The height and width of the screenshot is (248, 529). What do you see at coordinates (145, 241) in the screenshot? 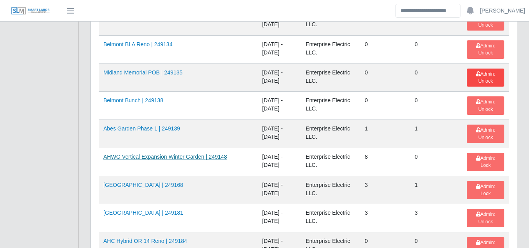
I see `a: AHC Hybrid OR 14 Reno | 249184` at bounding box center [145, 241].